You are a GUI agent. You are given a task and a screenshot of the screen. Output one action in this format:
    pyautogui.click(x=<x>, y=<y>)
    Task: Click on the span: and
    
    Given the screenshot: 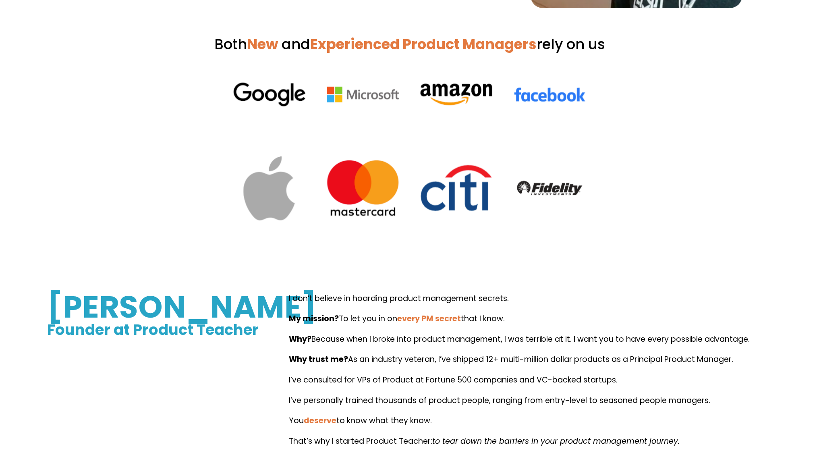 What is the action you would take?
    pyautogui.click(x=296, y=44)
    